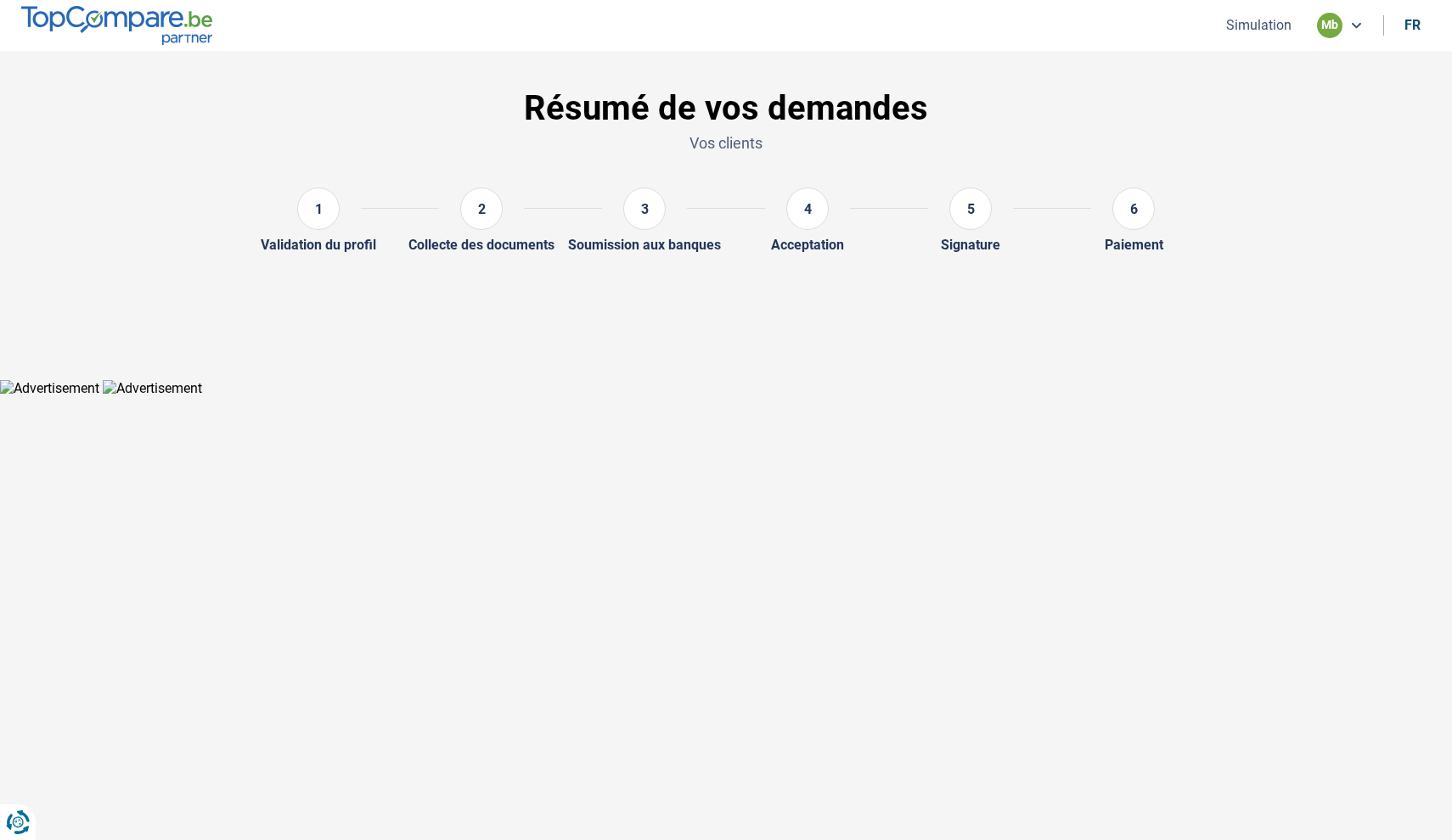 The height and width of the screenshot is (840, 1452). Describe the element at coordinates (319, 244) in the screenshot. I see `div: Validation du profil` at that location.